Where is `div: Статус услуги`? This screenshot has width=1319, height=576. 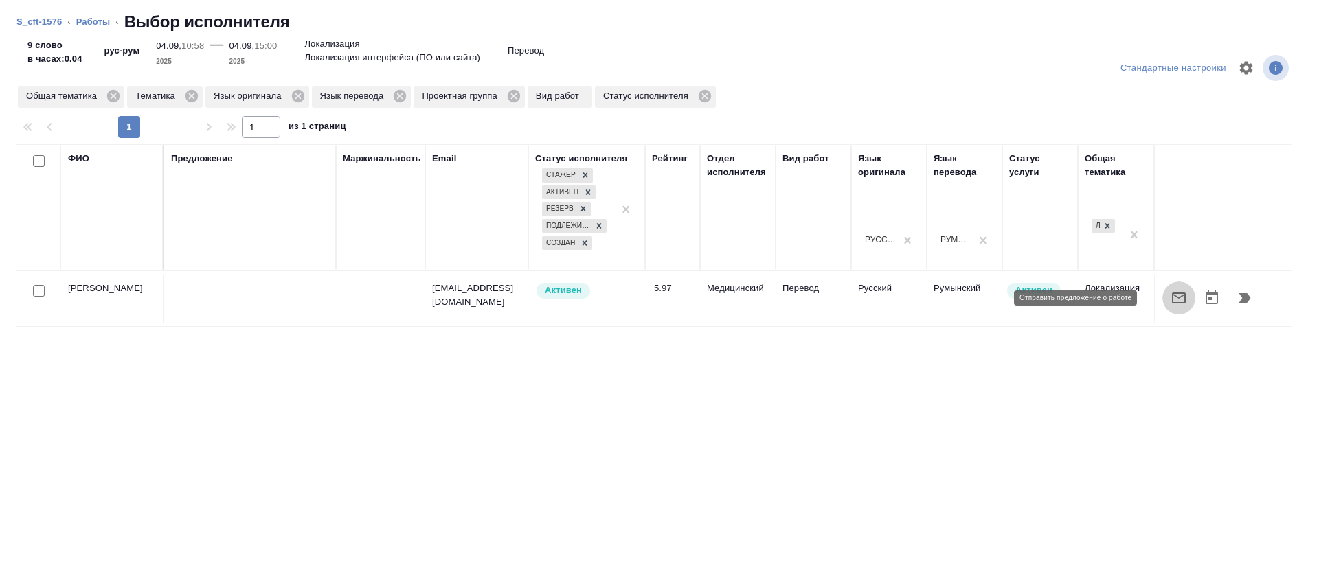
div: Статус услуги is located at coordinates (1040, 166).